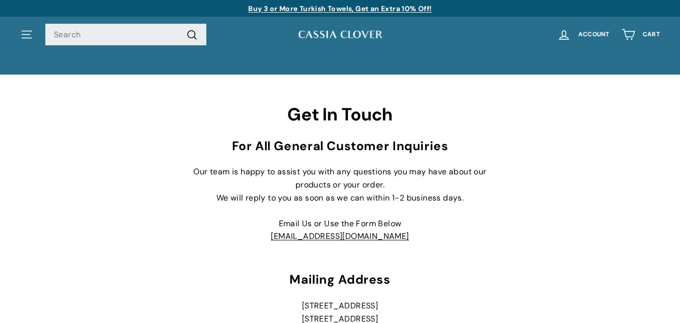 The height and width of the screenshot is (323, 680). Describe the element at coordinates (594, 34) in the screenshot. I see `span: Account` at that location.